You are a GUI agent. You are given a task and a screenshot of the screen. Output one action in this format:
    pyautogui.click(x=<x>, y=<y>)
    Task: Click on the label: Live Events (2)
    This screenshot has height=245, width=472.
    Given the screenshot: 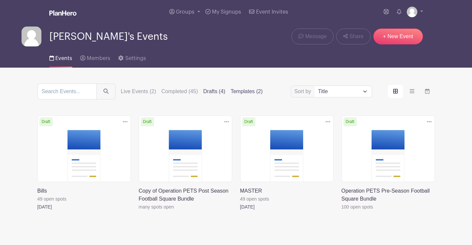 What is the action you would take?
    pyautogui.click(x=138, y=91)
    